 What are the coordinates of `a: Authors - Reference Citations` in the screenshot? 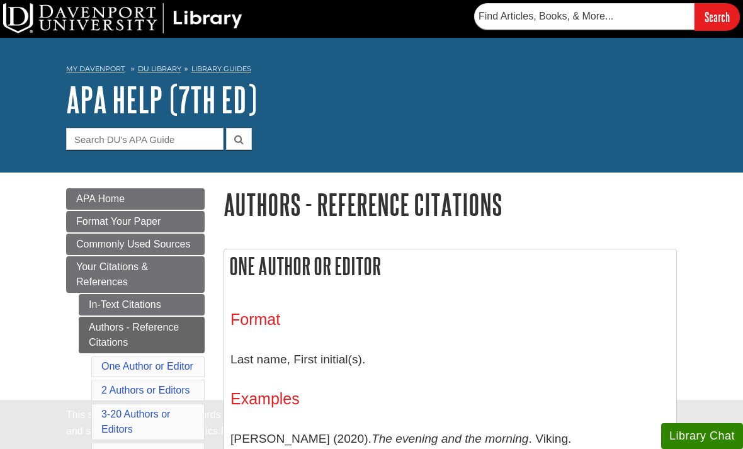 It's located at (142, 335).